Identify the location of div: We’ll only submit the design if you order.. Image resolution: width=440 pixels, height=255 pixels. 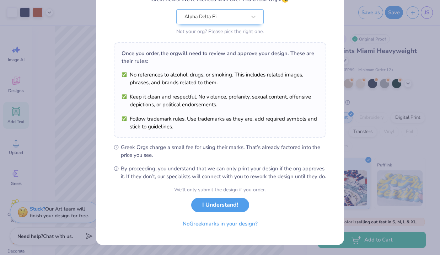
(220, 189).